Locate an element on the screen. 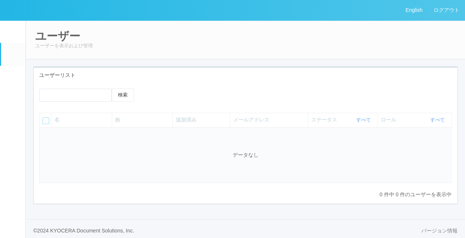  a: ターミナル is located at coordinates (13, 79).